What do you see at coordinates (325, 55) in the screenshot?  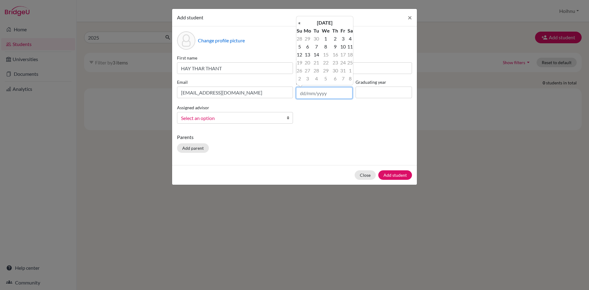 I see `td: 15` at bounding box center [325, 55].